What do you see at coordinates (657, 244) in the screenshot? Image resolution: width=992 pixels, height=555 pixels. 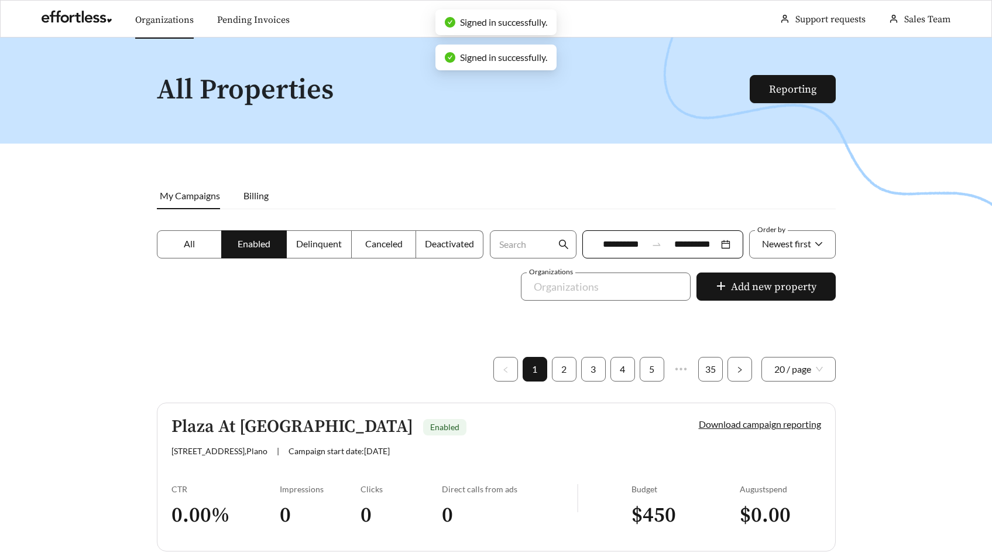 I see `span: to` at bounding box center [657, 244].